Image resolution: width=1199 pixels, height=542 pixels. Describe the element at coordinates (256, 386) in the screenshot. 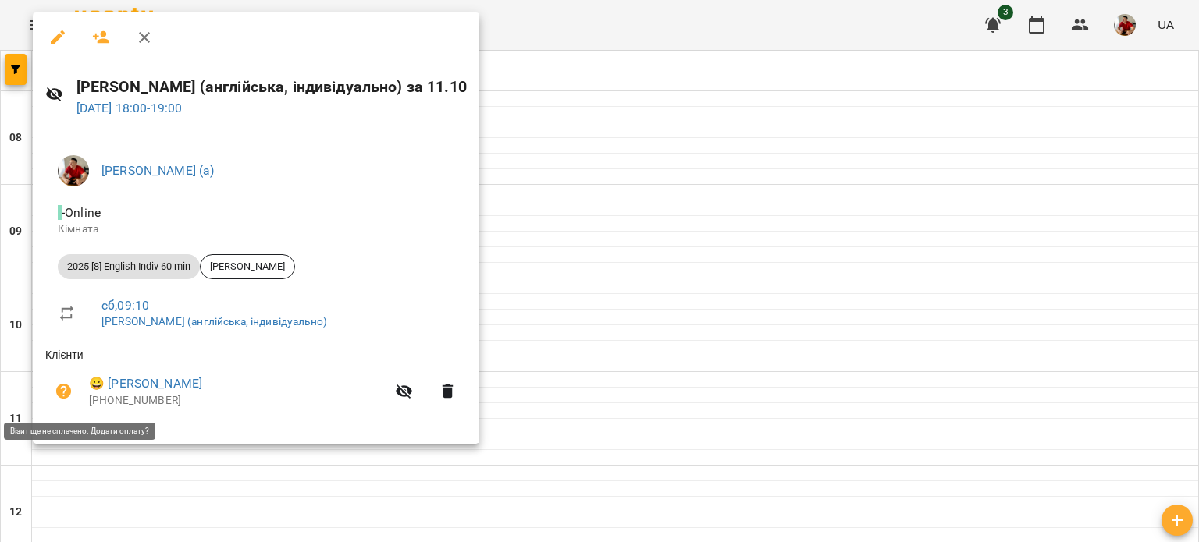

I see `ul: Клієнти` at that location.